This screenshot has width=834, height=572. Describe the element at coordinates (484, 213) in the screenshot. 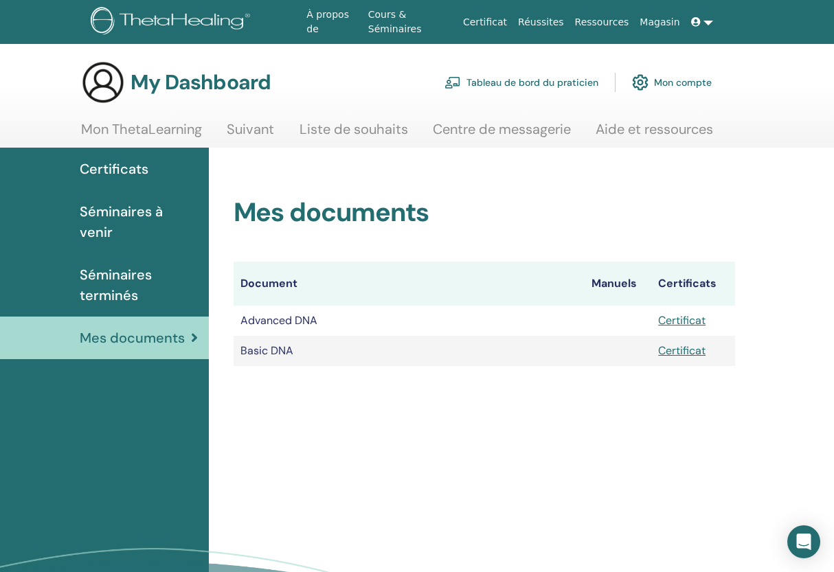

I see `h2: Mes documents` at that location.